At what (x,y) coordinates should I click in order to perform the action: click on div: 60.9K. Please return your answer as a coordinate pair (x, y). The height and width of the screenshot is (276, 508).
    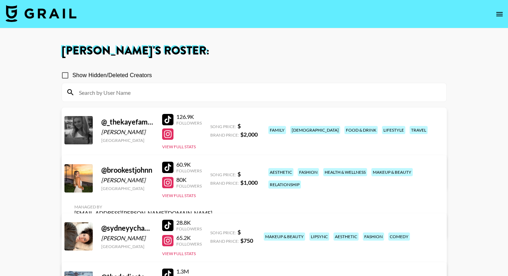
    Looking at the image, I should click on (189, 164).